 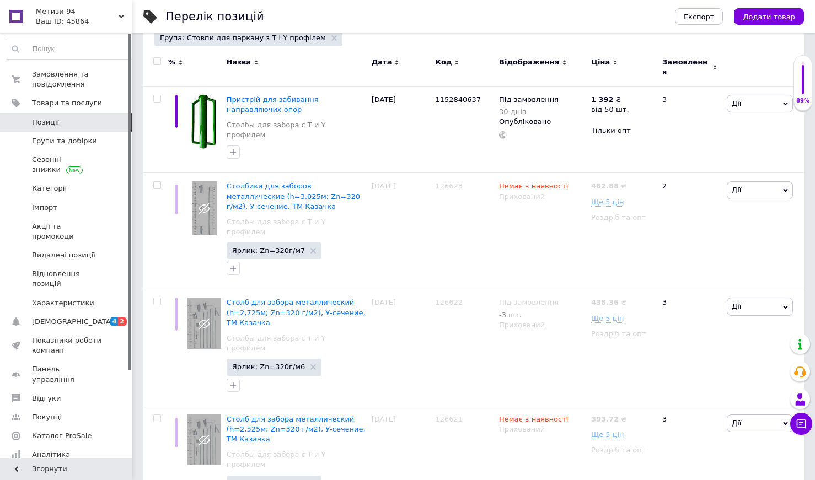 What do you see at coordinates (610, 110) in the screenshot?
I see `div: від 50 шт.` at bounding box center [610, 110].